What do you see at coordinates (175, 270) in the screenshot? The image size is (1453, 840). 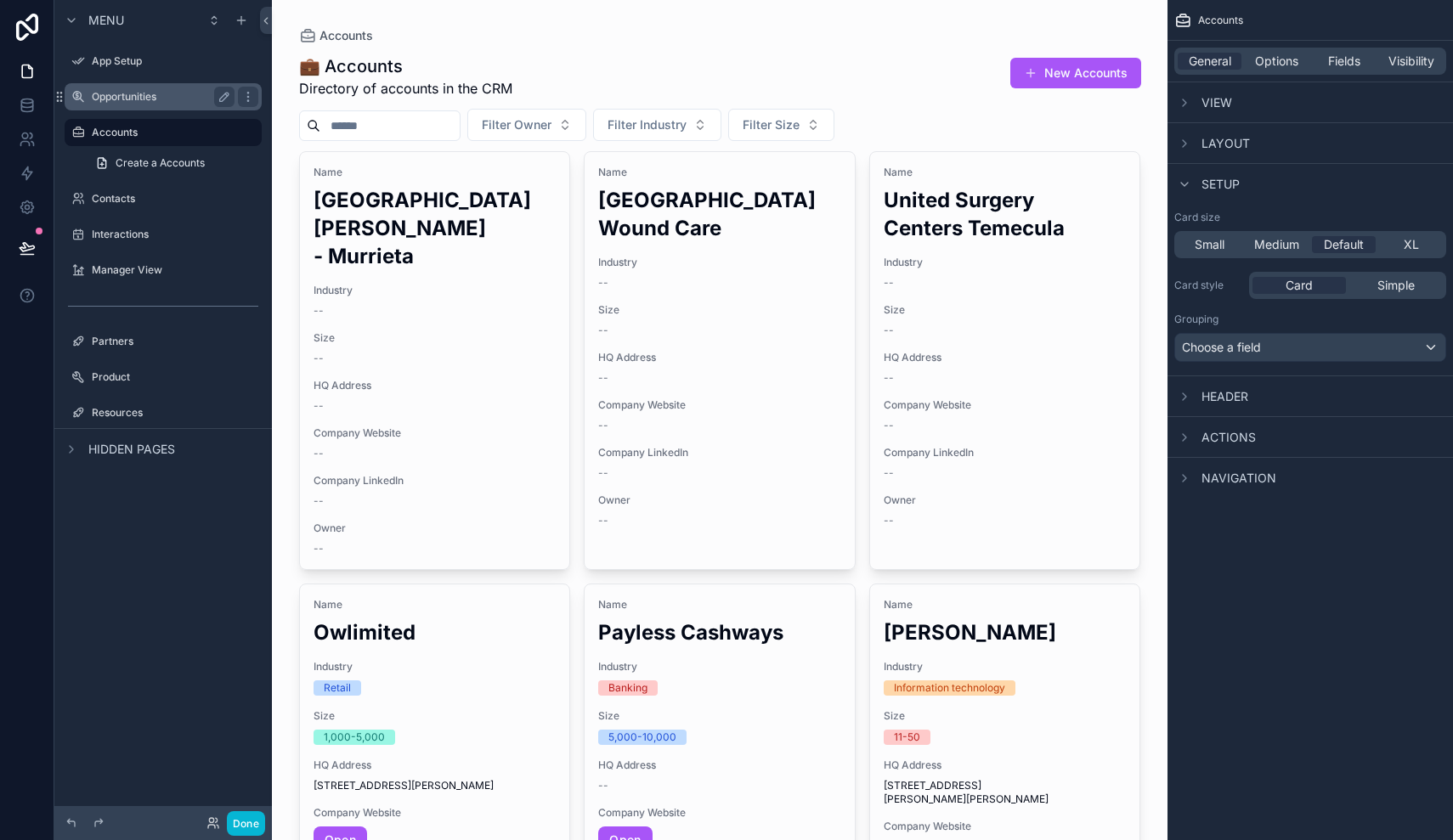 I see `label: Manager View` at bounding box center [175, 270].